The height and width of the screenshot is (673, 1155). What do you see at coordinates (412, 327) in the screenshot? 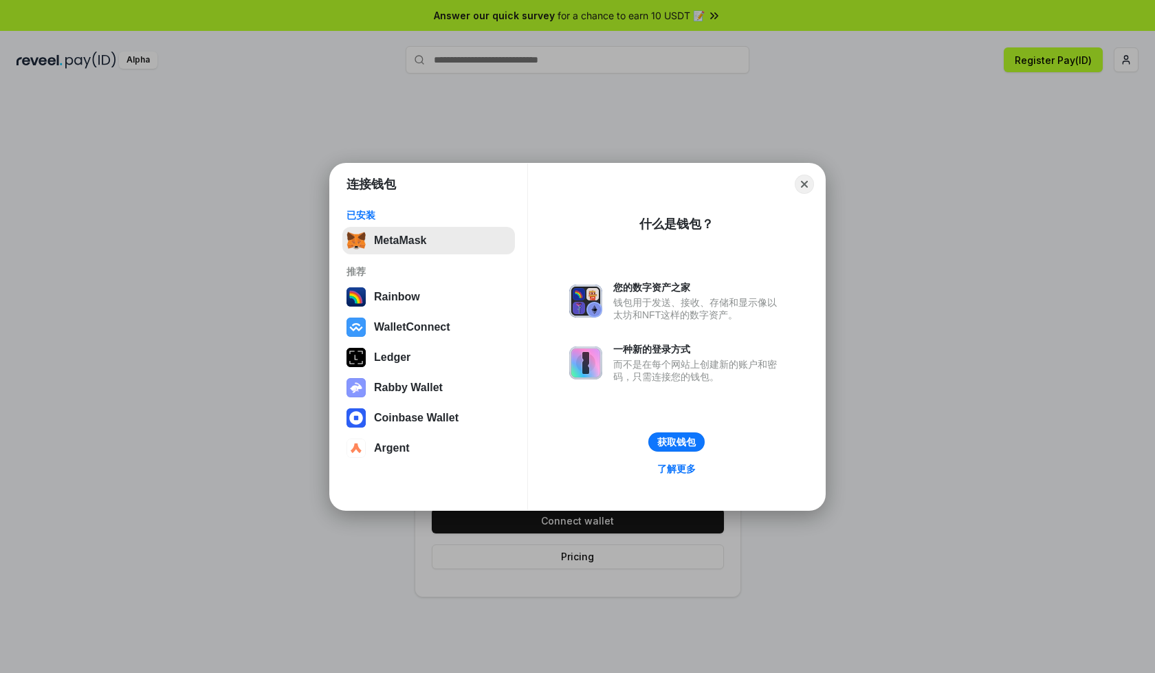
I see `div: WalletConnect` at bounding box center [412, 327].